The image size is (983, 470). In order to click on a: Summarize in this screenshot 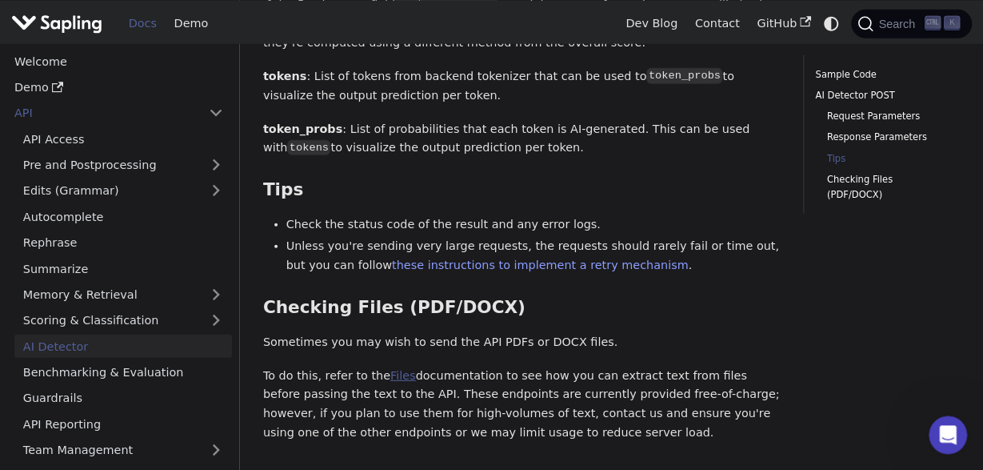, I will do `click(123, 267)`.